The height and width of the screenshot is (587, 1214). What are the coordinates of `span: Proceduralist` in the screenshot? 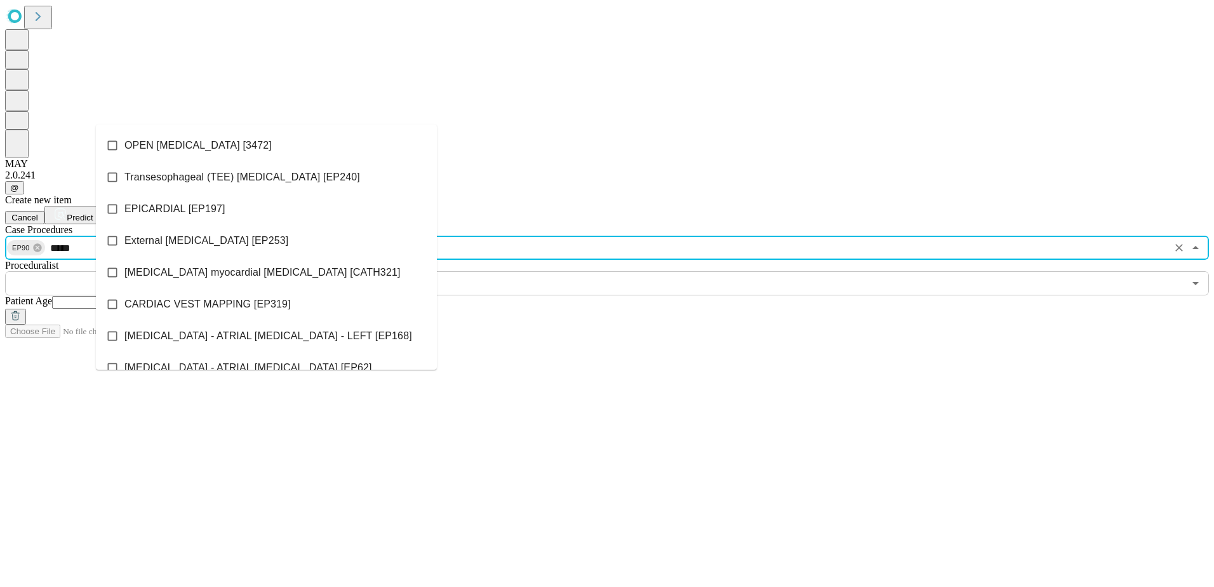 It's located at (32, 265).